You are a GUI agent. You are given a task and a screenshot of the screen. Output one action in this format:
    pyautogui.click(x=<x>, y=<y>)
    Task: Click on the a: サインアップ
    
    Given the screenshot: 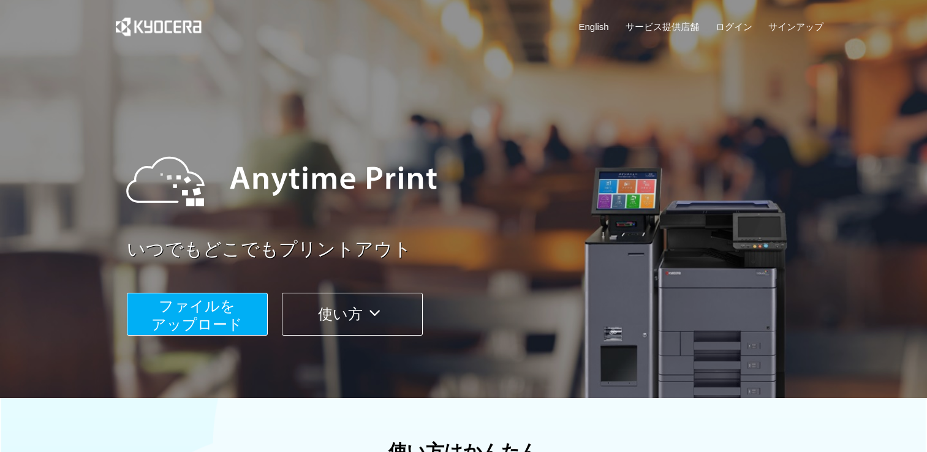 What is the action you would take?
    pyautogui.click(x=796, y=26)
    